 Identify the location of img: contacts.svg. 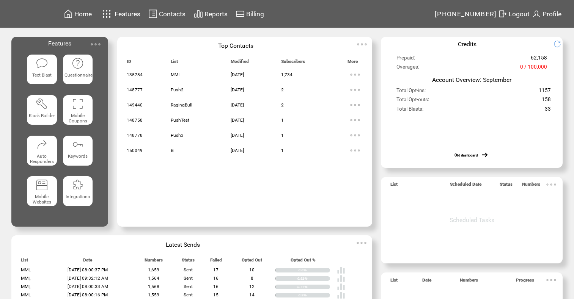
(153, 14).